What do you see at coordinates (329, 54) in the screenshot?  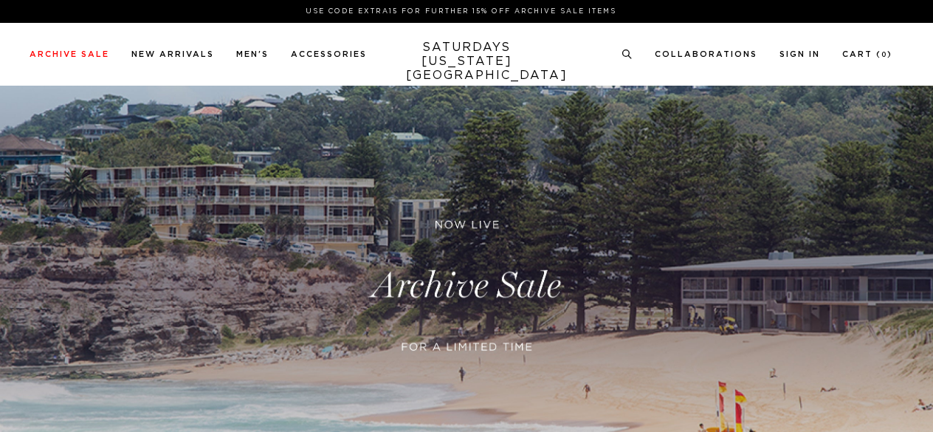 I see `a: Accessories` at bounding box center [329, 54].